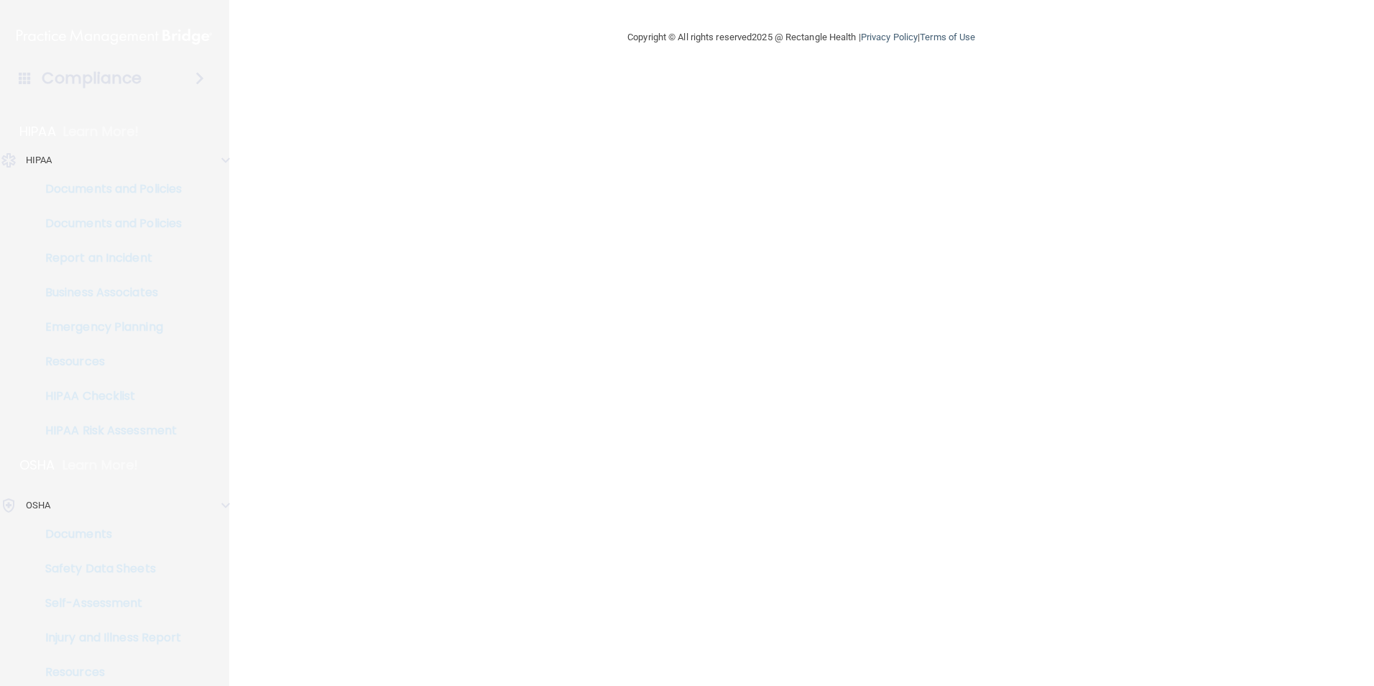 This screenshot has width=1374, height=686. What do you see at coordinates (107, 258) in the screenshot?
I see `p: Report an Incident` at bounding box center [107, 258].